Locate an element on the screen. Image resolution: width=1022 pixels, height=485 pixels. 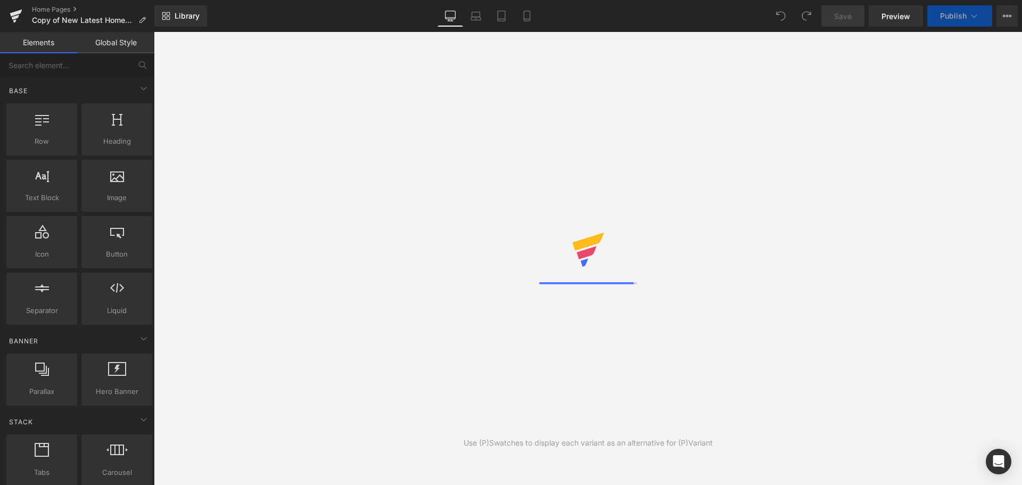
button: Undo is located at coordinates (781, 16).